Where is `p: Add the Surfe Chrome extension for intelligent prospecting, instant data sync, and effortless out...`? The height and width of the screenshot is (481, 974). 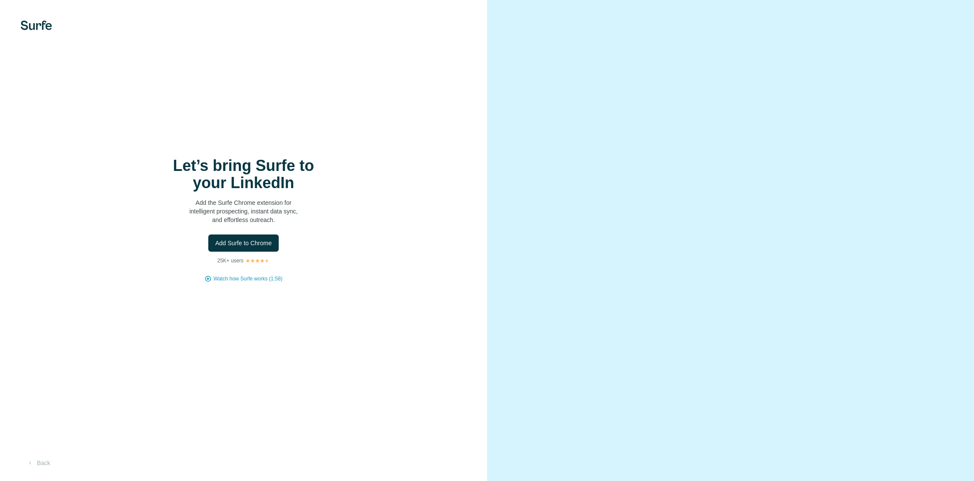
p: Add the Surfe Chrome extension for intelligent prospecting, instant data sync, and effortless out... is located at coordinates (243, 211).